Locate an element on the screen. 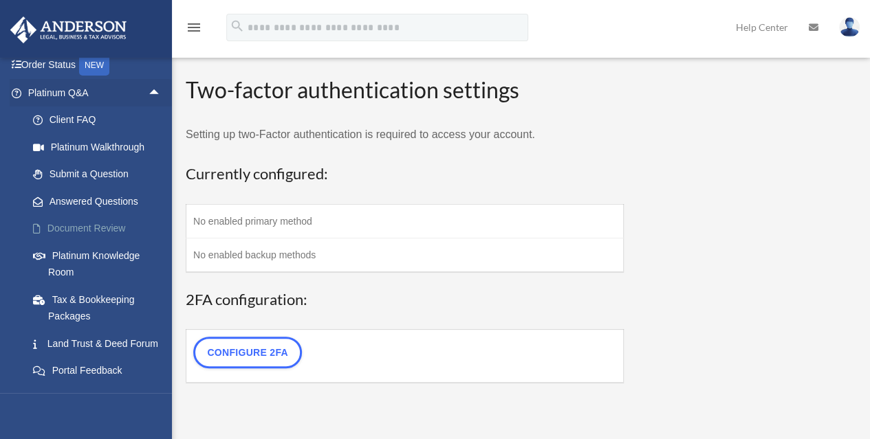 The image size is (870, 439). a: menu is located at coordinates (194, 30).